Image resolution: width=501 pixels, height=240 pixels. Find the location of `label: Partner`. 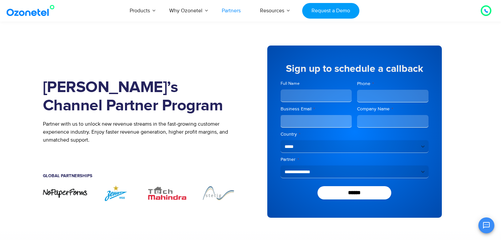

label: Partner is located at coordinates (354, 160).